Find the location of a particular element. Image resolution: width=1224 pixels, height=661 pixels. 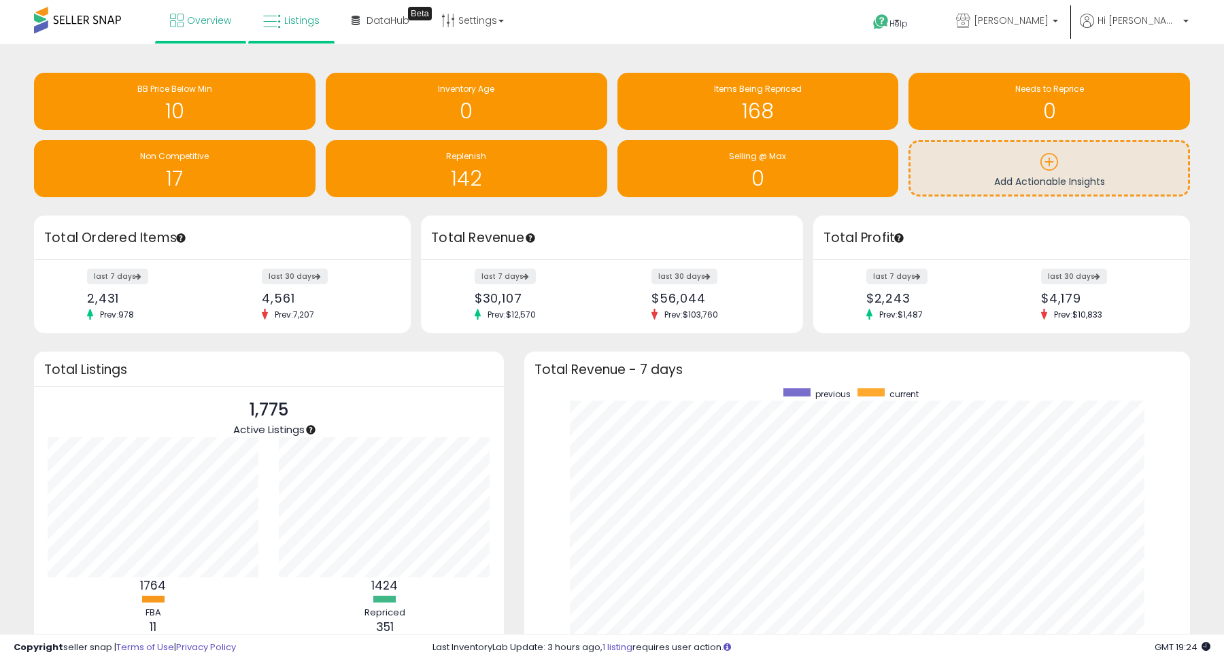

span: Help is located at coordinates (898, 23).